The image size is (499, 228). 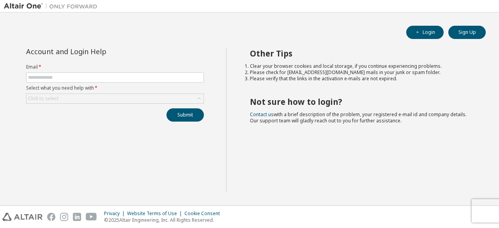 I want to click on img: youtube.svg, so click(x=91, y=217).